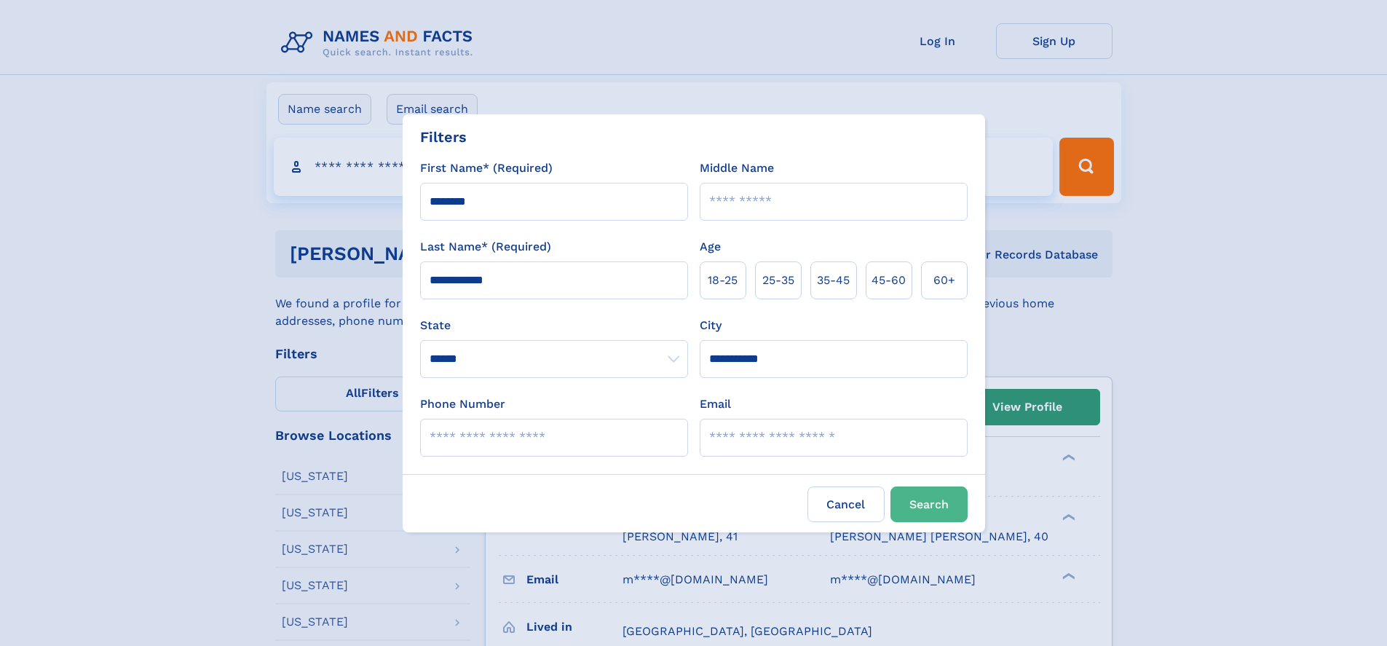 The height and width of the screenshot is (646, 1387). I want to click on button: Search, so click(929, 504).